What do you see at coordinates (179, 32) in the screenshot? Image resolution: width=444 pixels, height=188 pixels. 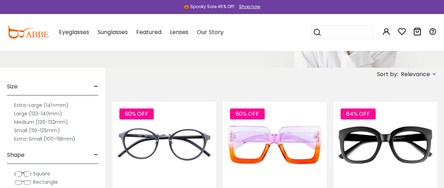 I see `span: Lenses` at bounding box center [179, 32].